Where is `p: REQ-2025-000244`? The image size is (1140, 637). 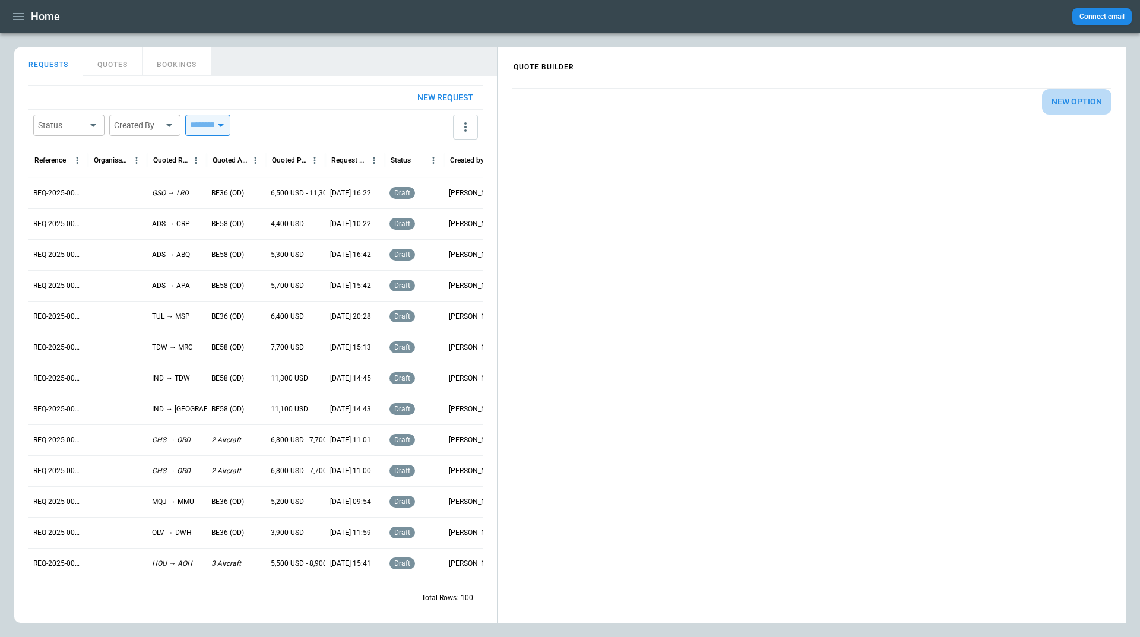 p: REQ-2025-000244 is located at coordinates (58, 409).